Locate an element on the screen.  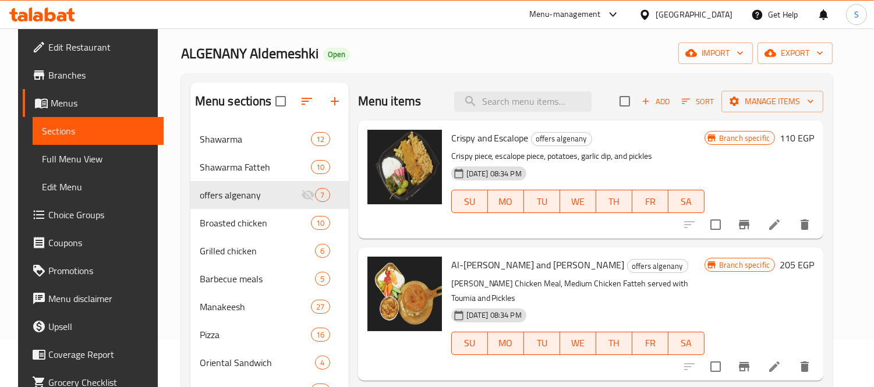
span: Sort sections is located at coordinates (307, 101).